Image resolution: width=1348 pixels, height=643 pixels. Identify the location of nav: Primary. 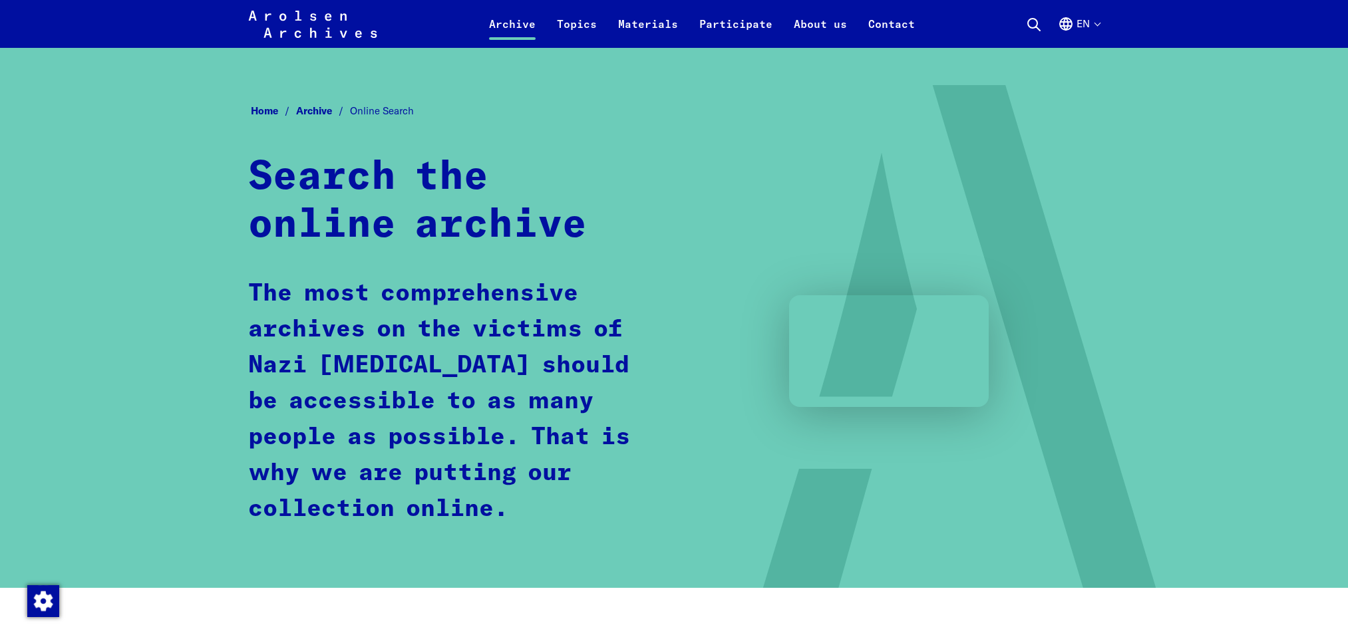
(702, 24).